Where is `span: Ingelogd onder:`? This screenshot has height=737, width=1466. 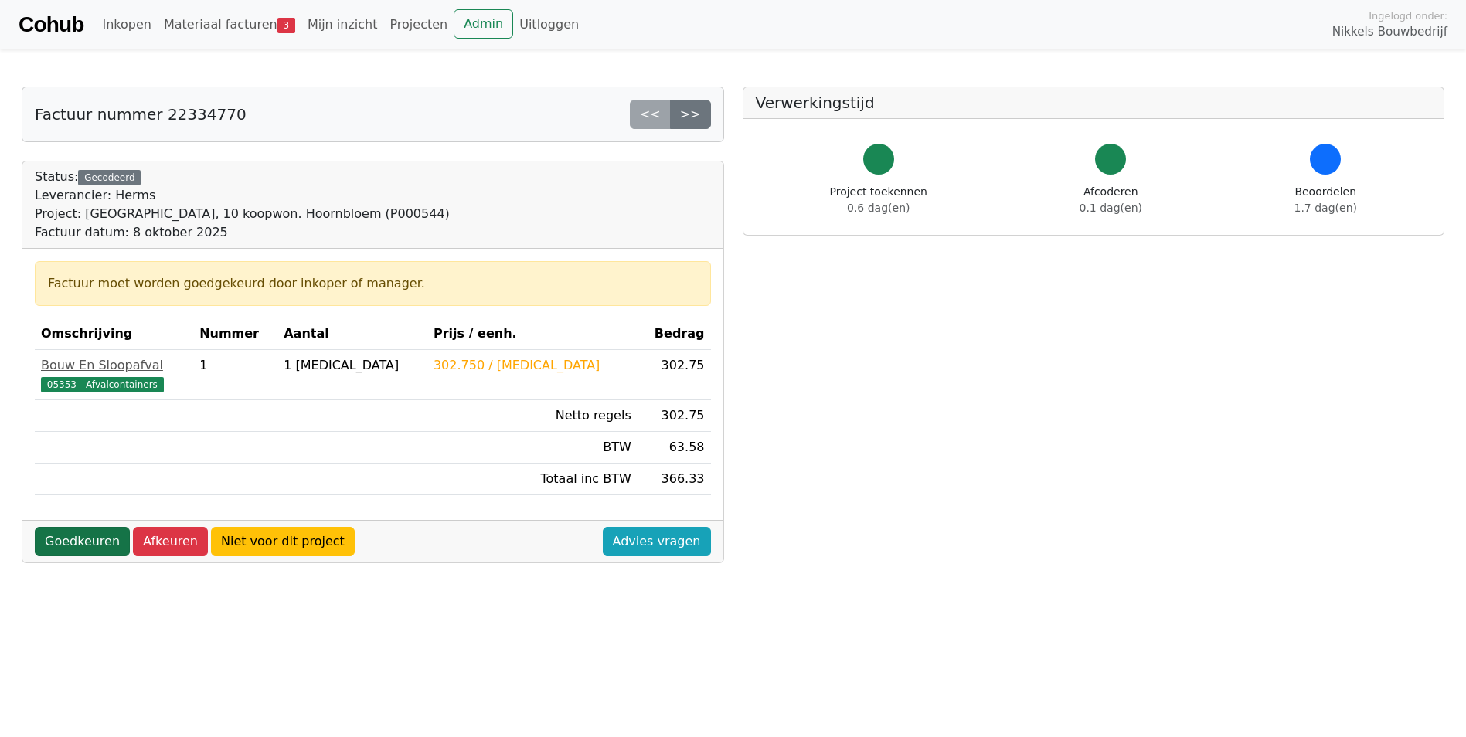 span: Ingelogd onder: is located at coordinates (1408, 15).